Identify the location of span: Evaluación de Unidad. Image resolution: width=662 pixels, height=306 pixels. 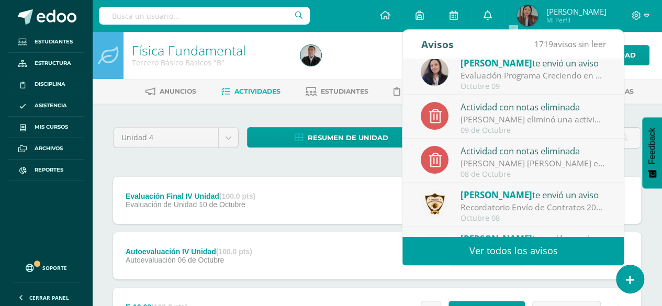
(161, 205).